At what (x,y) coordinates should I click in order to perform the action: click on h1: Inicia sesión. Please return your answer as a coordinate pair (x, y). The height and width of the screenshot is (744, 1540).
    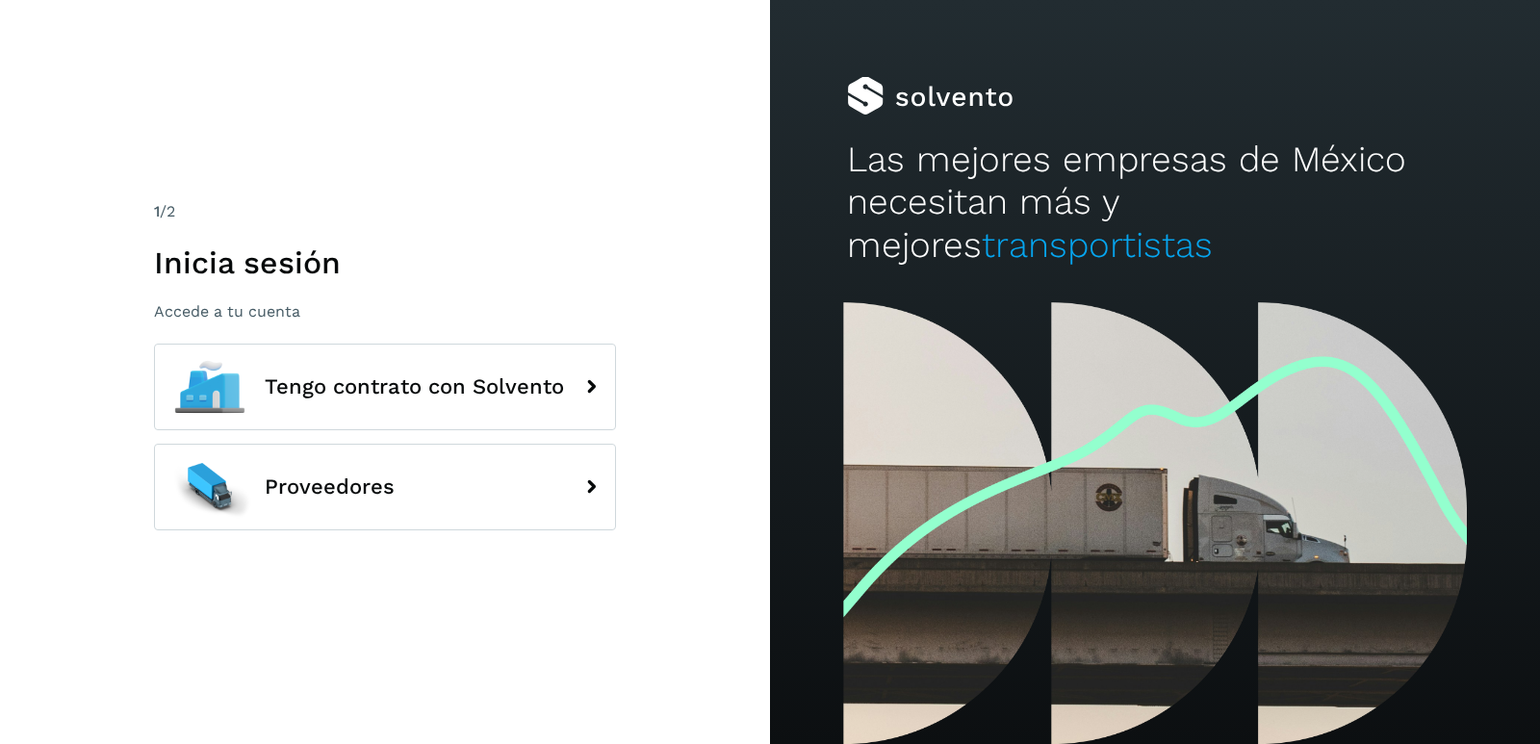
    Looking at the image, I should click on (385, 263).